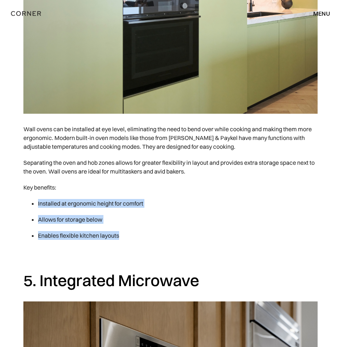 Image resolution: width=341 pixels, height=347 pixels. Describe the element at coordinates (170, 167) in the screenshot. I see `p: Separating the oven and hob zones allows for greater flexibility in layout and provides extra sto...` at that location.